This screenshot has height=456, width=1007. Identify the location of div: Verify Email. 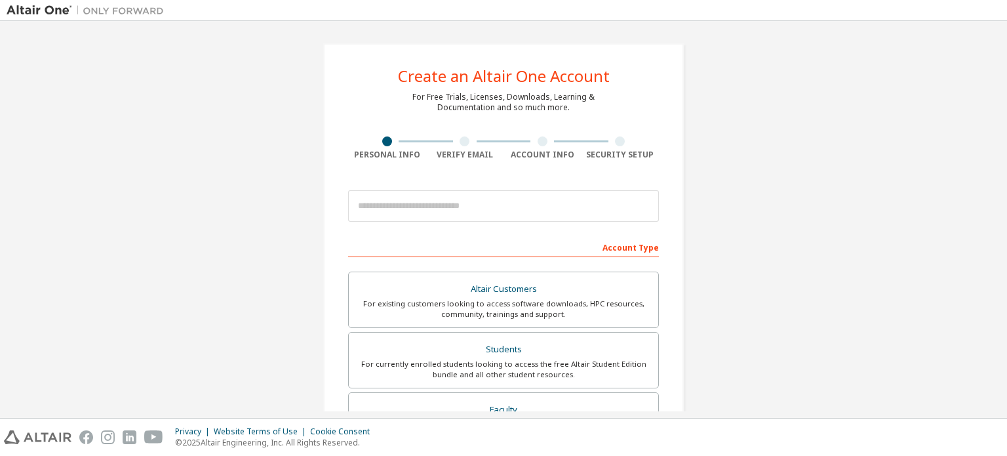
(465, 155).